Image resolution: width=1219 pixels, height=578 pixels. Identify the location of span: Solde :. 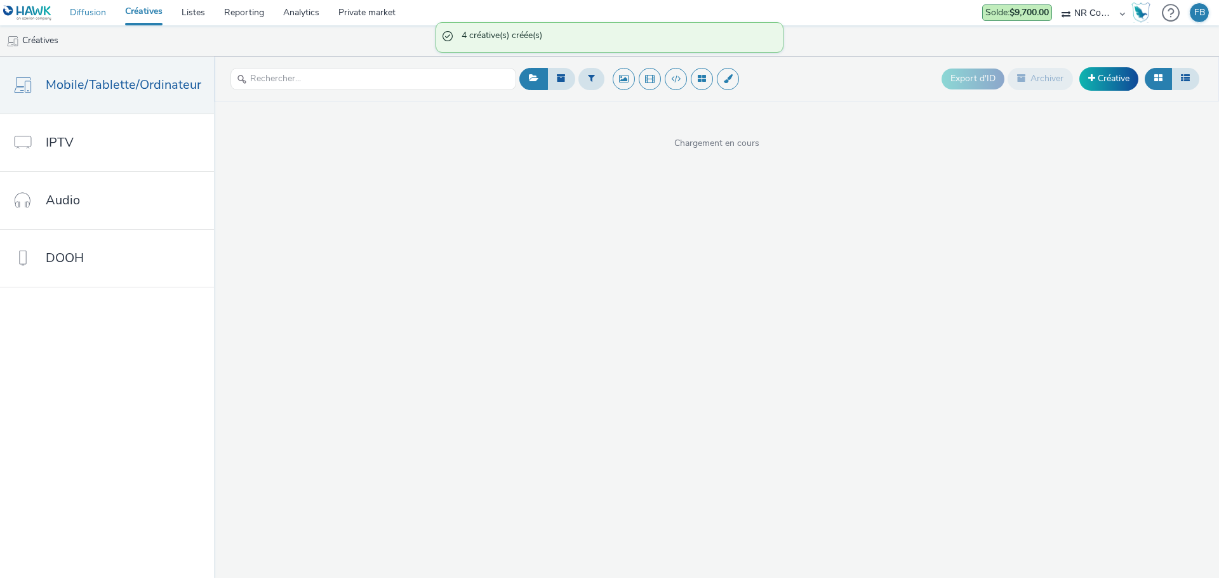
(1017, 12).